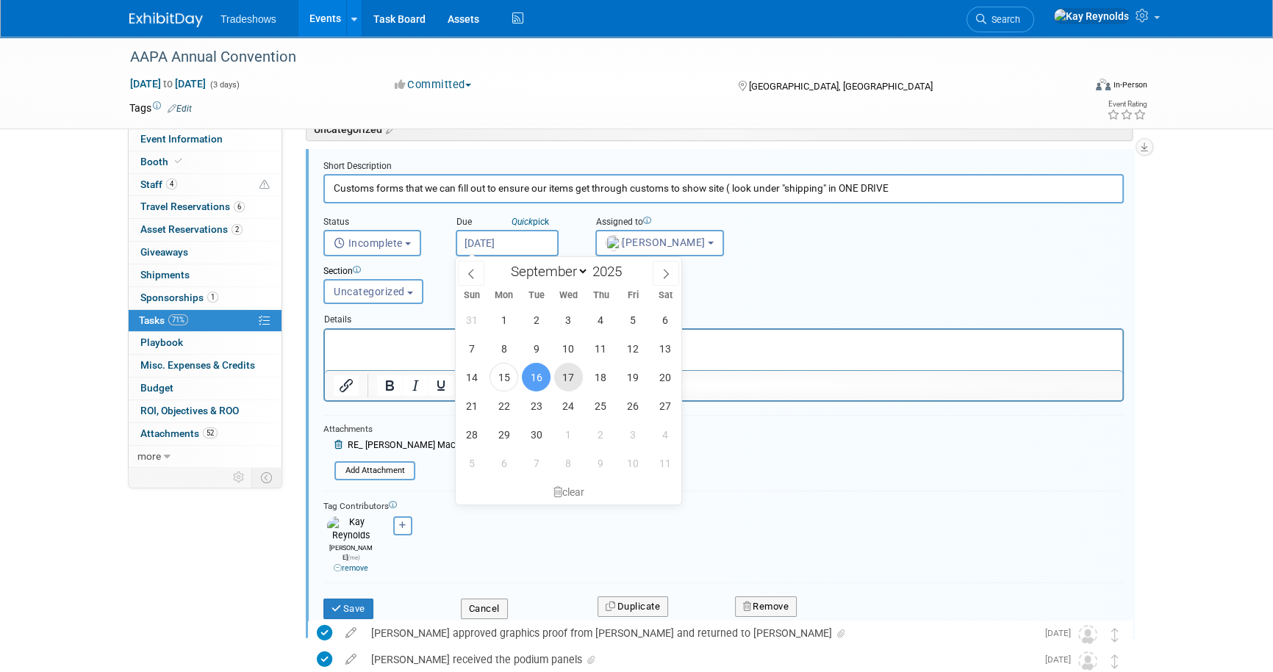 The image size is (1273, 672). What do you see at coordinates (665, 348) in the screenshot?
I see `span: September 13, 2025` at bounding box center [665, 348].